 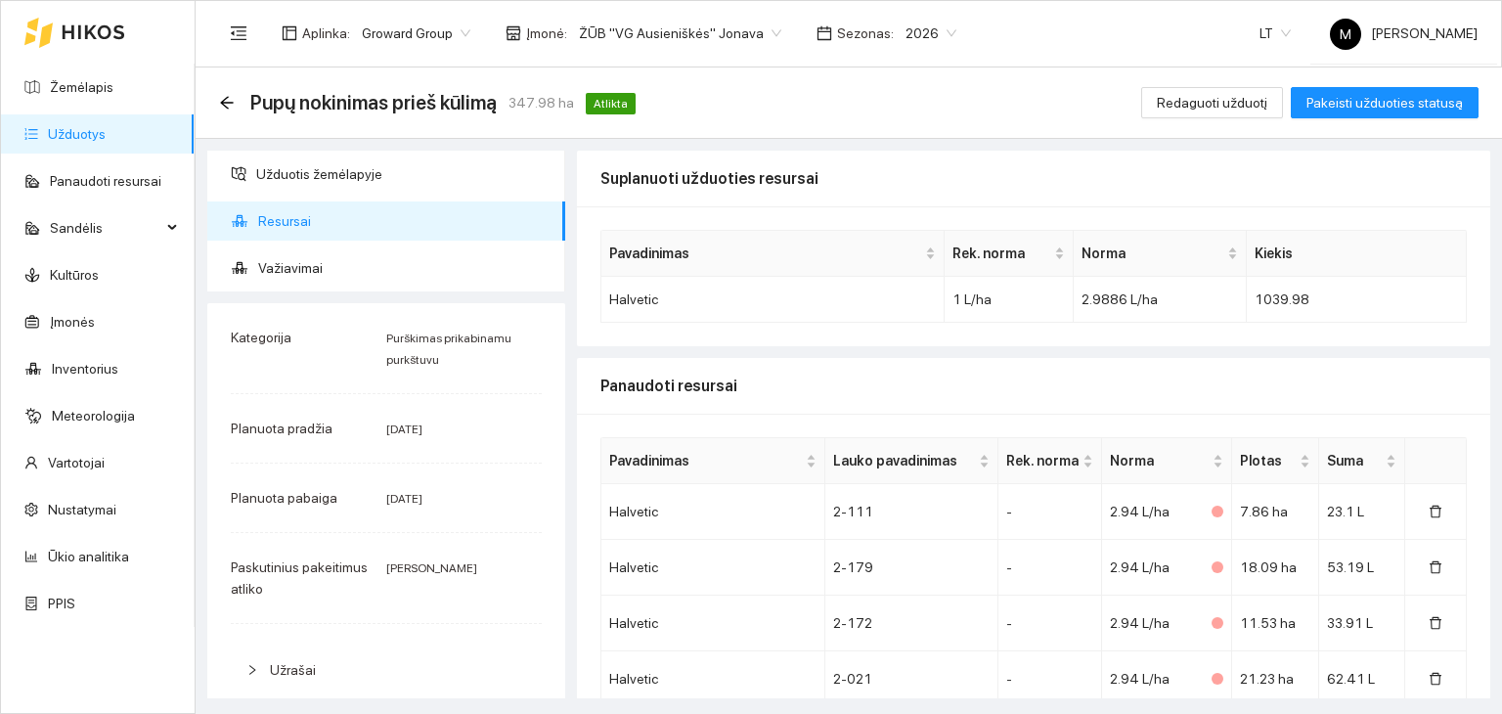 I want to click on span: Lauko pavadinimas, so click(x=903, y=460).